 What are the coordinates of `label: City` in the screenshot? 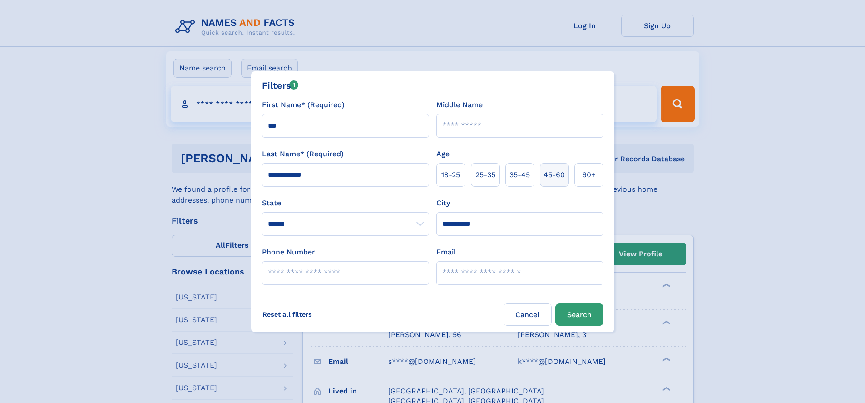 It's located at (443, 203).